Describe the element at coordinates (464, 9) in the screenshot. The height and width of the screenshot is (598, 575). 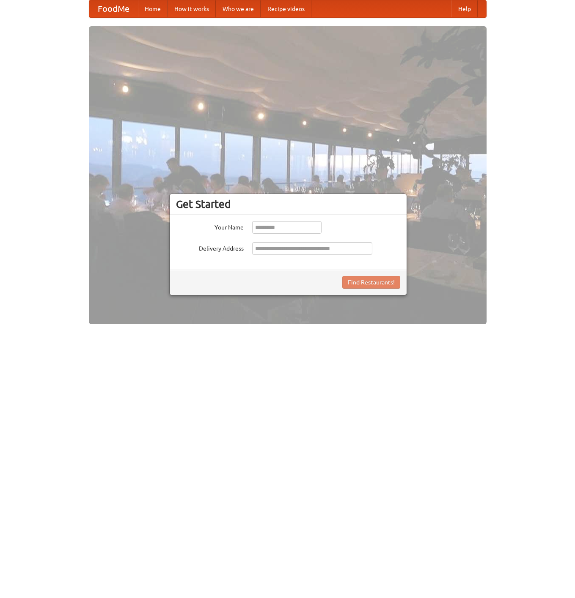
I see `a: Help` at that location.